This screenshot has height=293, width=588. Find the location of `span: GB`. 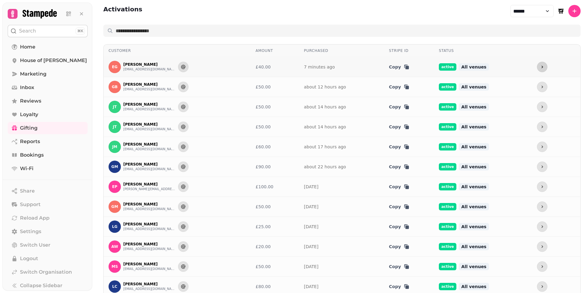

span: GB is located at coordinates (115, 87).